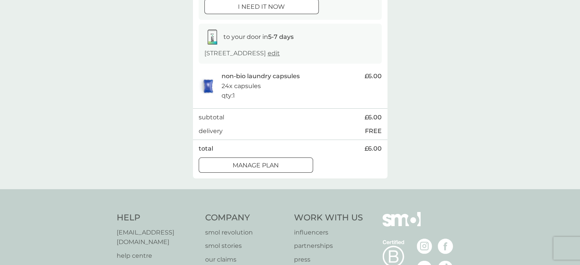 Image resolution: width=580 pixels, height=265 pixels. What do you see at coordinates (157, 218) in the screenshot?
I see `h4: Help` at bounding box center [157, 218].